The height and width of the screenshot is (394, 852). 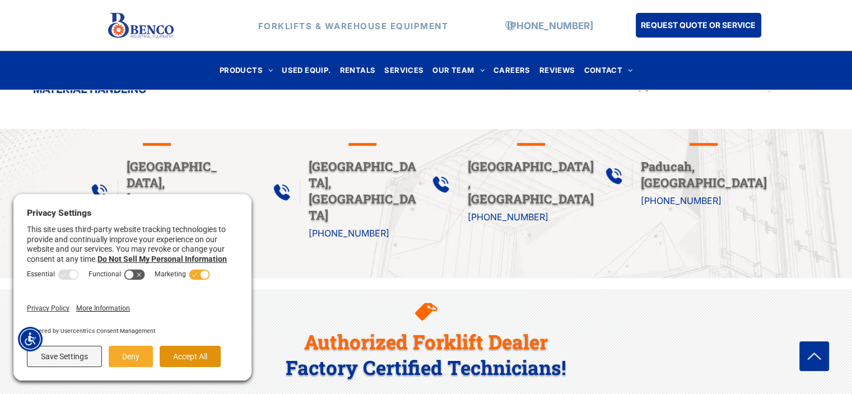 I want to click on a: SERVICES, so click(x=404, y=70).